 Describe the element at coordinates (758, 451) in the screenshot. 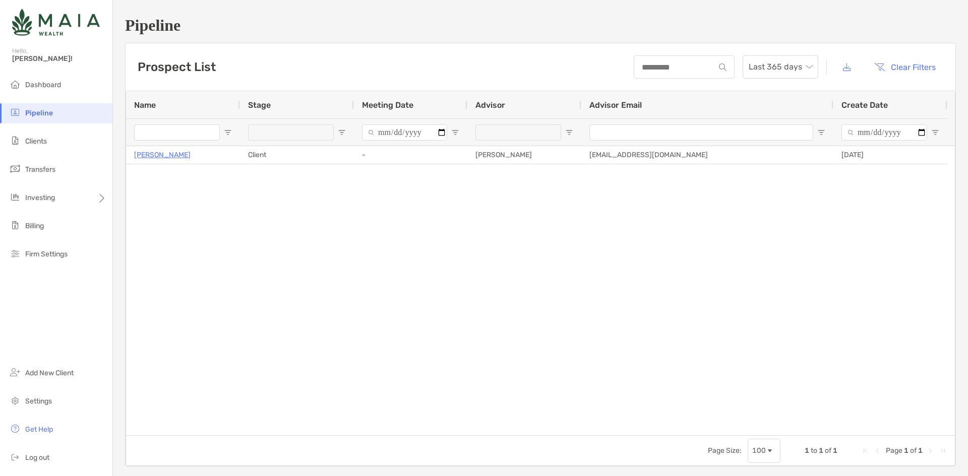

I see `div: 100` at that location.